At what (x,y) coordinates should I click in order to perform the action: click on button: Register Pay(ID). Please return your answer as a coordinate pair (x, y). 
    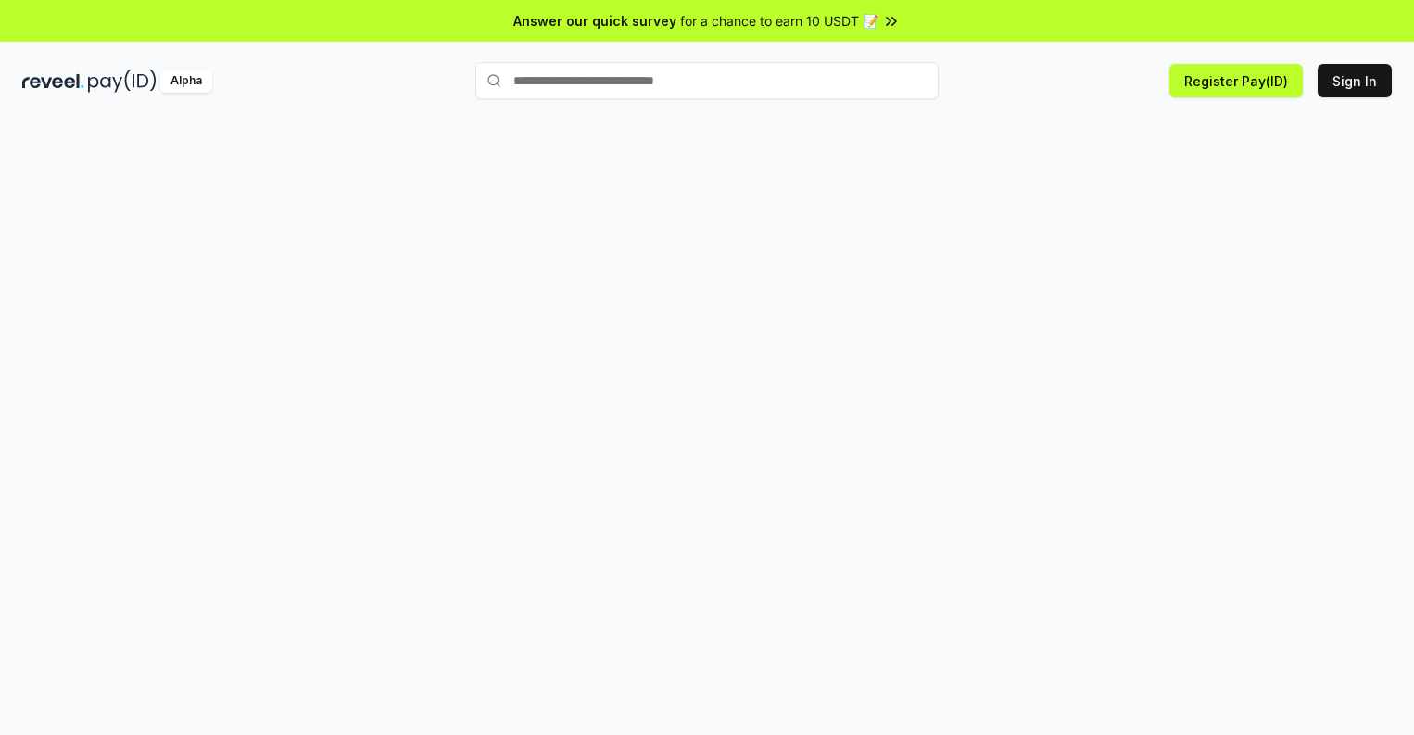
    Looking at the image, I should click on (1236, 81).